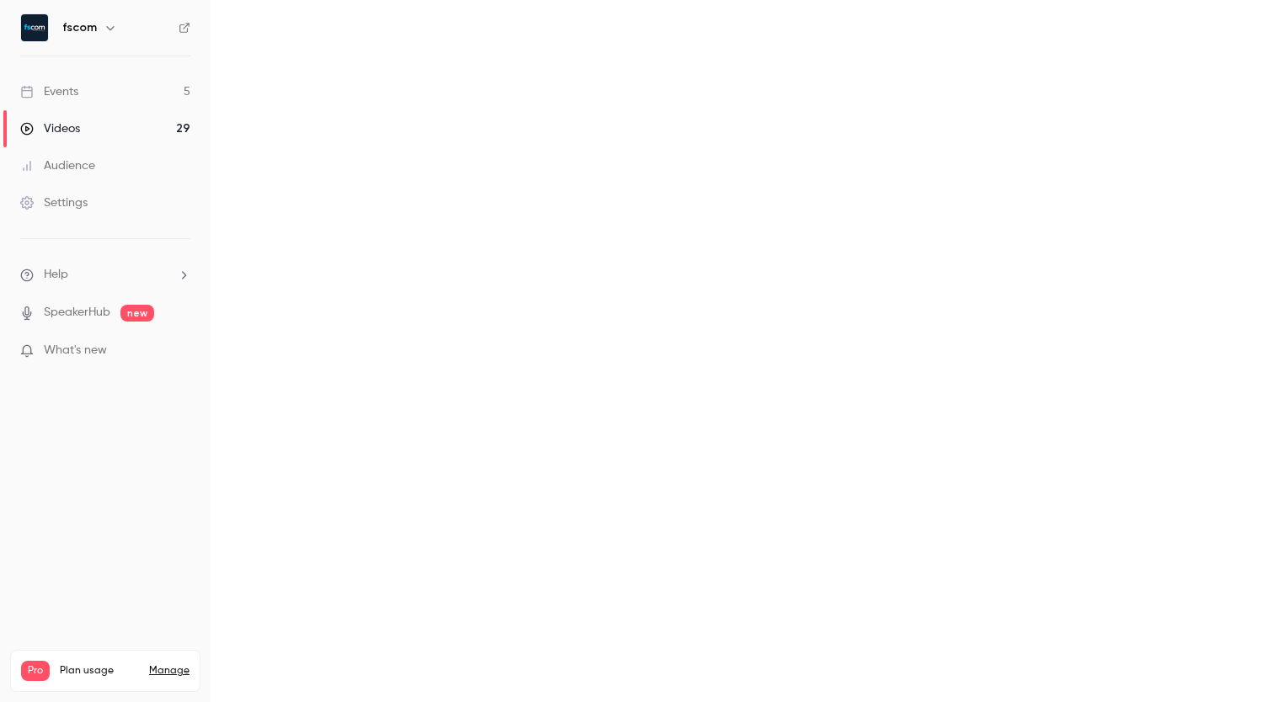 The width and height of the screenshot is (1287, 702). Describe the element at coordinates (77, 312) in the screenshot. I see `a: SpeakerHub` at that location.